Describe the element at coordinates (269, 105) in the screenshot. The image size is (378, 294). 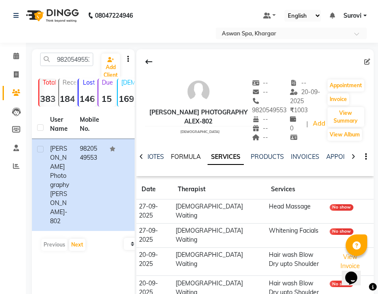
I see `span: 9820549553` at that location.